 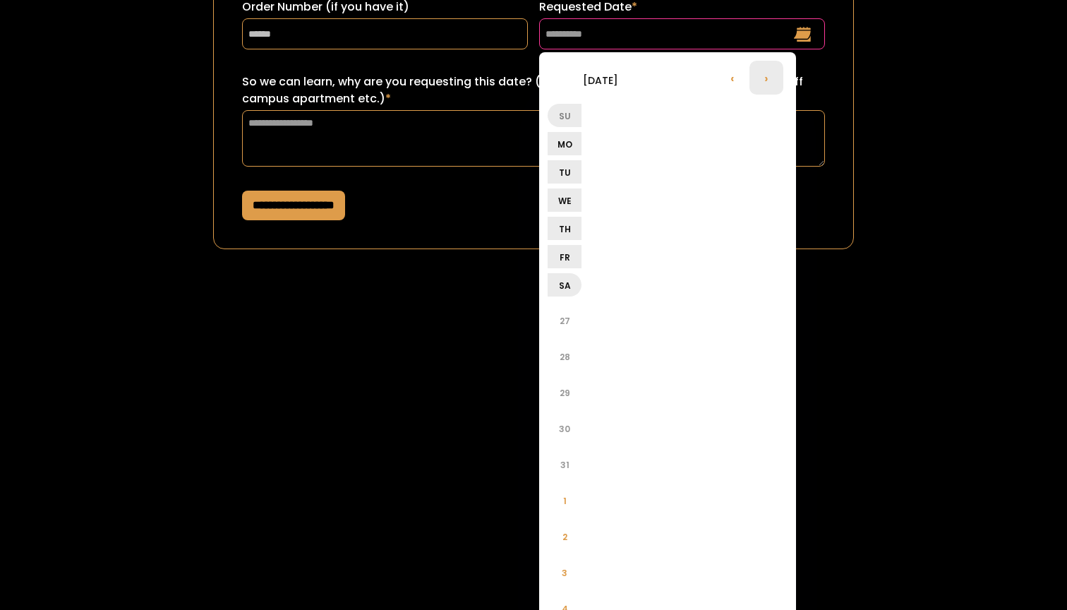 What do you see at coordinates (565, 428) in the screenshot?
I see `li: 30` at bounding box center [565, 428].